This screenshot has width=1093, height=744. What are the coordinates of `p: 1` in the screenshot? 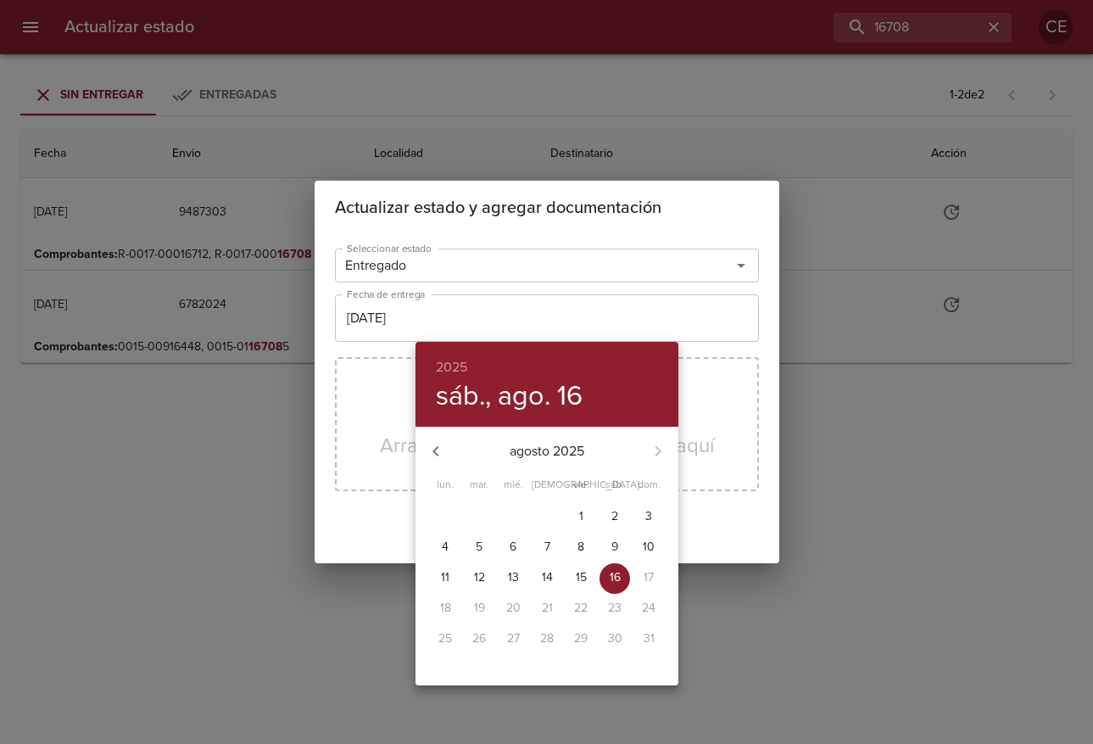 It's located at (581, 517).